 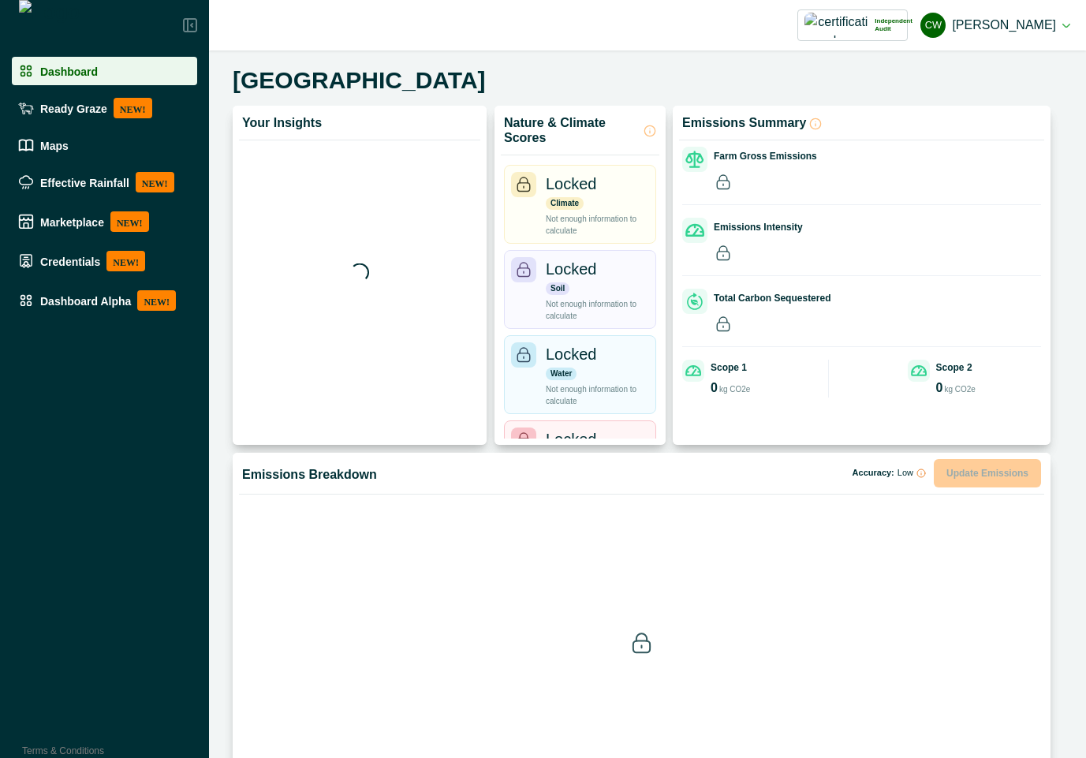 I want to click on p: Dashboard Alpha, so click(x=85, y=301).